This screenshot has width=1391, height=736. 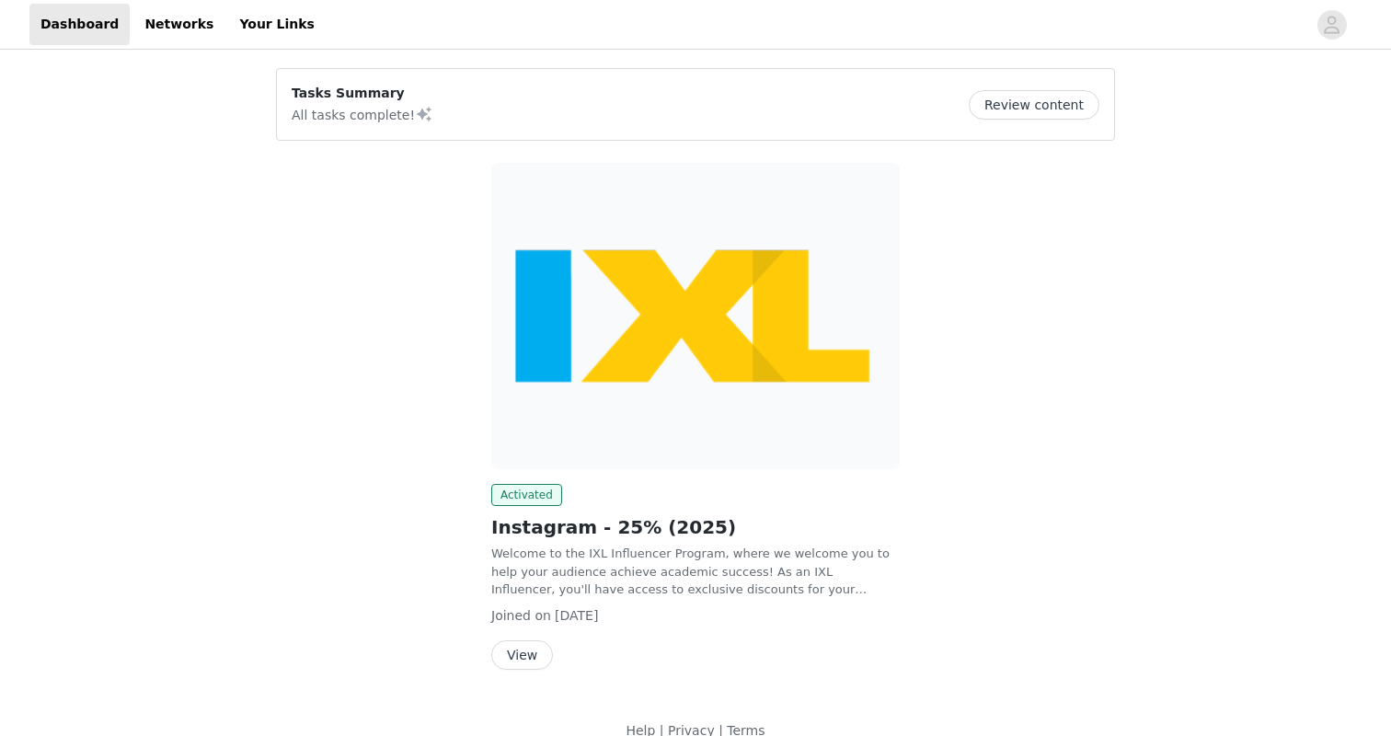 What do you see at coordinates (695, 527) in the screenshot?
I see `h2: Instagram - 25% (2025)` at bounding box center [695, 527].